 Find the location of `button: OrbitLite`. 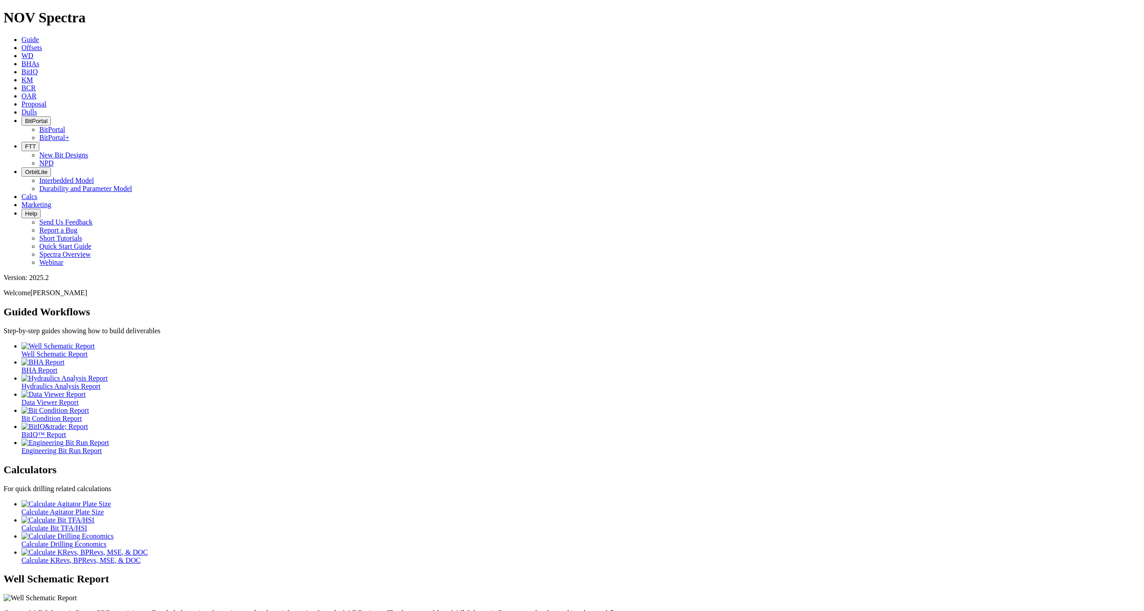

button: OrbitLite is located at coordinates (36, 172).